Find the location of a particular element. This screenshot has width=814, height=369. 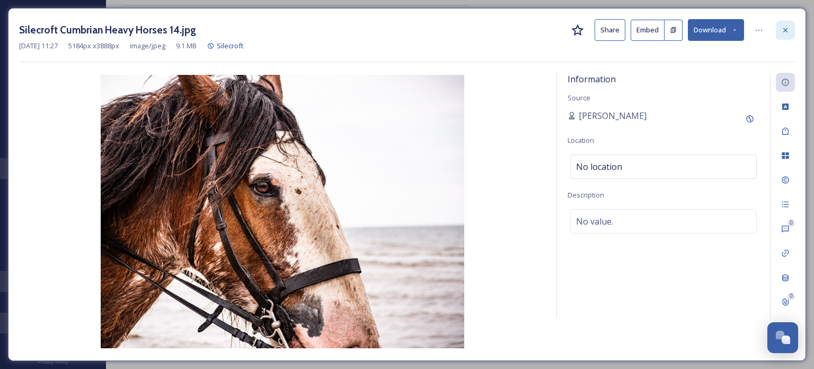

span: No location is located at coordinates (599, 166).